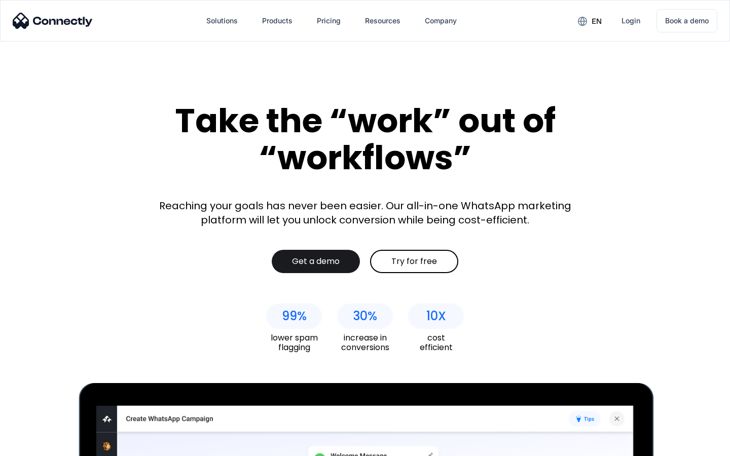 The height and width of the screenshot is (456, 730). What do you see at coordinates (365, 343) in the screenshot?
I see `div: increase in conversions` at bounding box center [365, 343].